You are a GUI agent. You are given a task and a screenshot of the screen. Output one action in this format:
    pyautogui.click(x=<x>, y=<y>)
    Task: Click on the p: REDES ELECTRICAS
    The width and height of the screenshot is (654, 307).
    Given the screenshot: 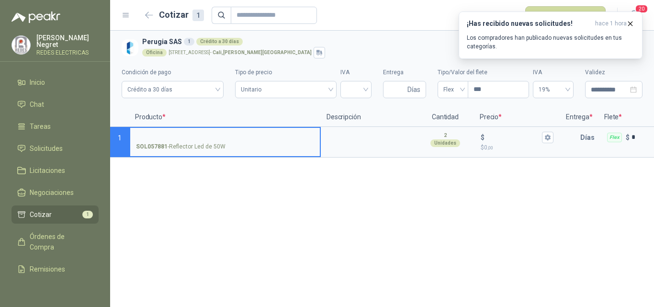 What is the action you would take?
    pyautogui.click(x=67, y=53)
    